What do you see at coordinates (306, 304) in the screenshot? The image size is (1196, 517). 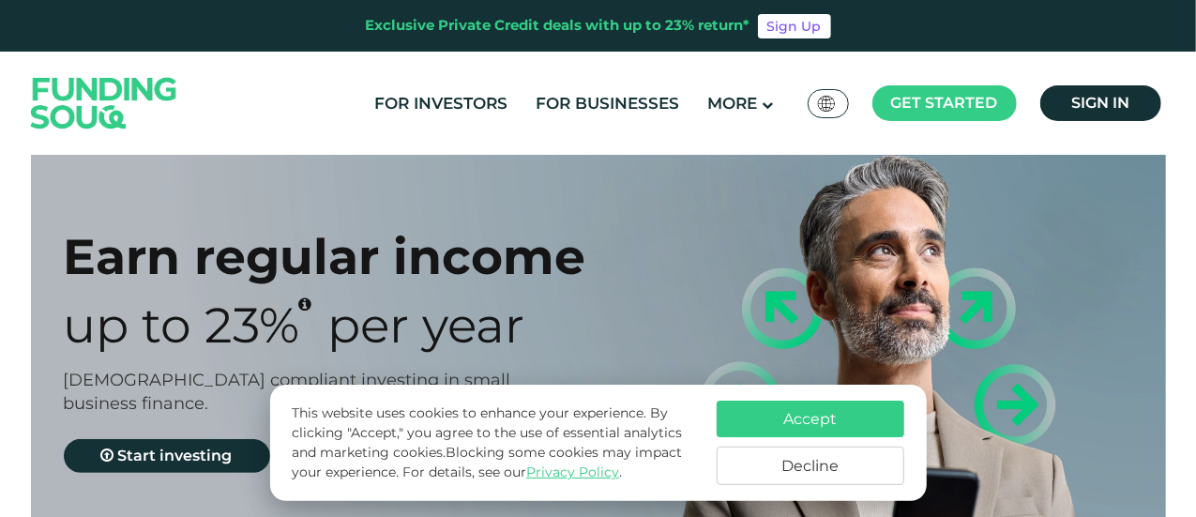 I see `i: 23% IRR (expected) ~ 15% Net yield (expected)` at bounding box center [306, 304].